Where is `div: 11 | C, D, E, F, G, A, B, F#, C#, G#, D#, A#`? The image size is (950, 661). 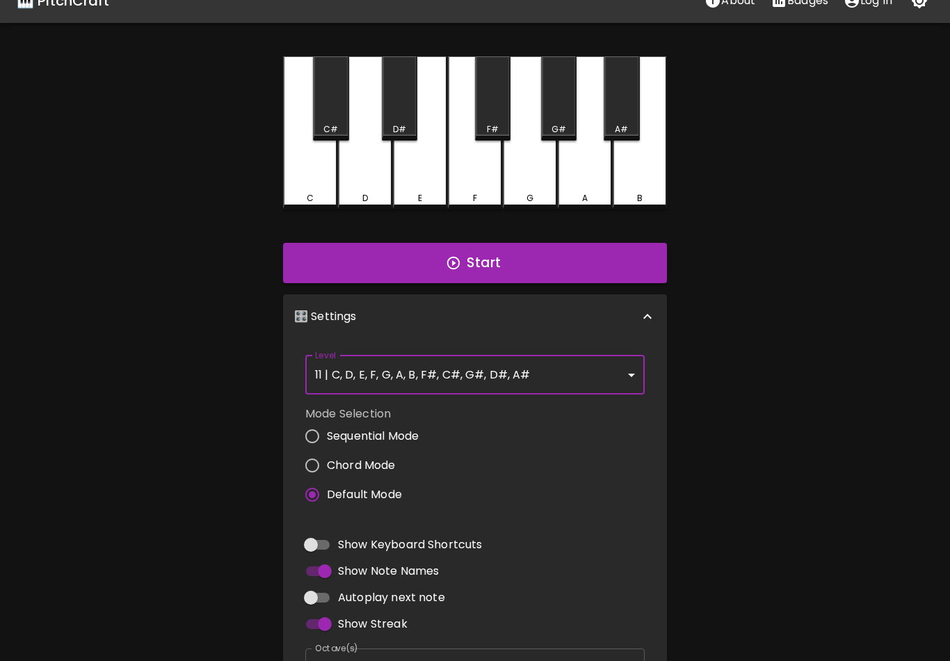 div: 11 | C, D, E, F, G, A, B, F#, C#, G#, D#, A# is located at coordinates (475, 375).